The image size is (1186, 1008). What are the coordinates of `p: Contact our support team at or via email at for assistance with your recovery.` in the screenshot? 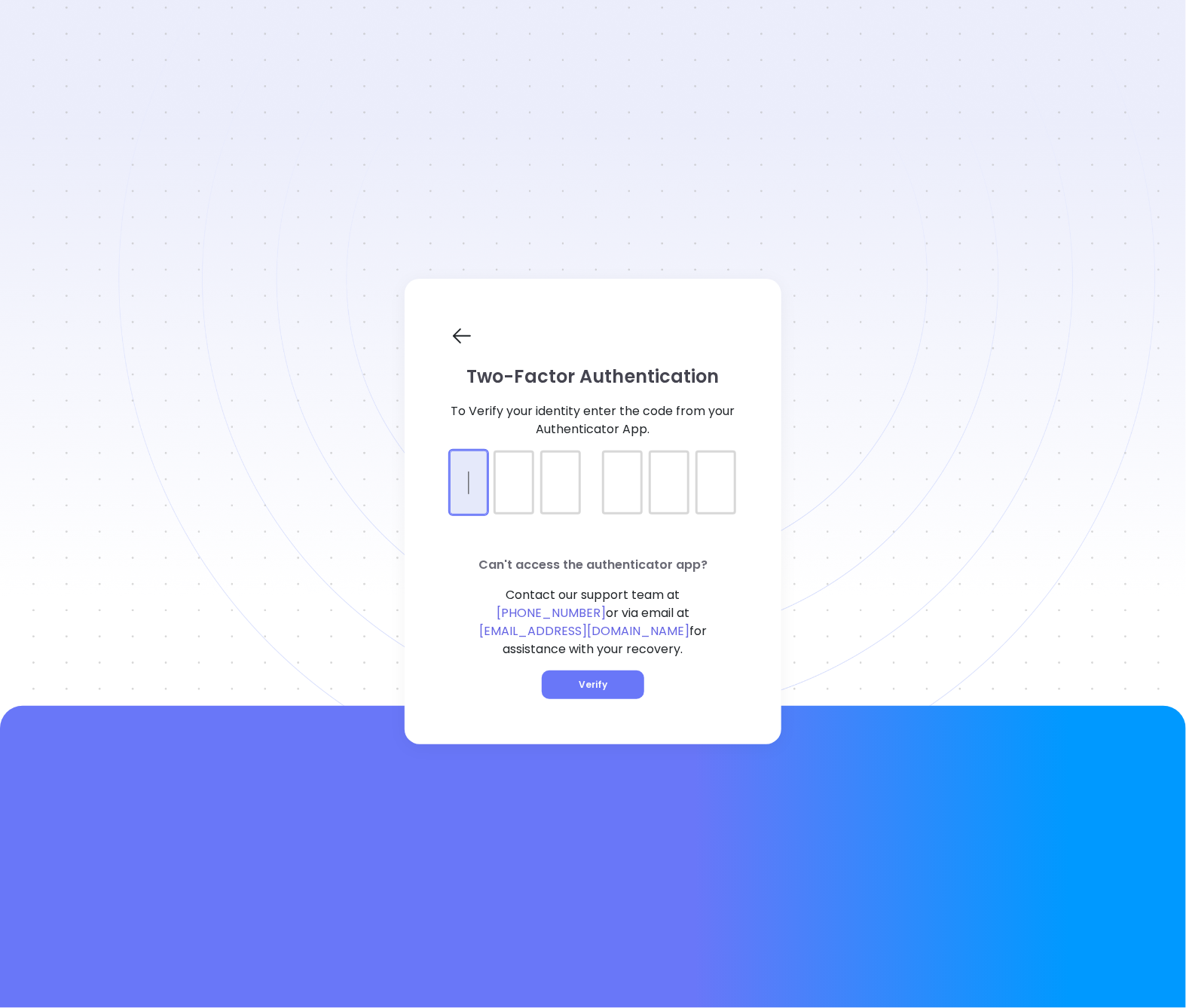 It's located at (593, 623).